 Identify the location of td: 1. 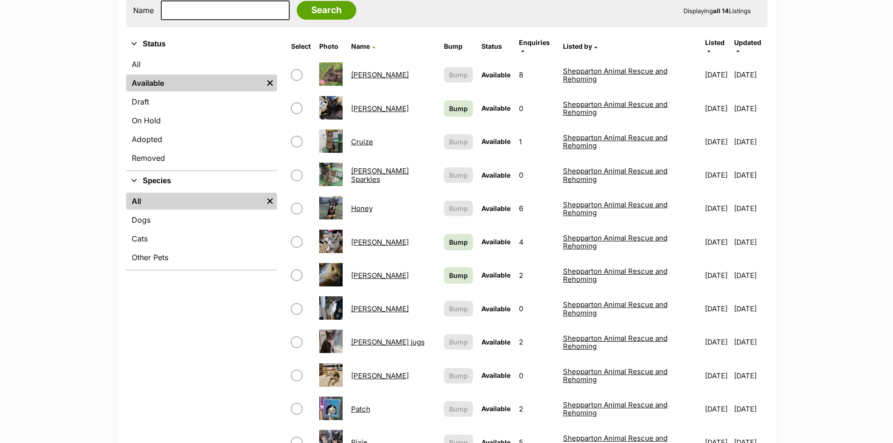
(537, 142).